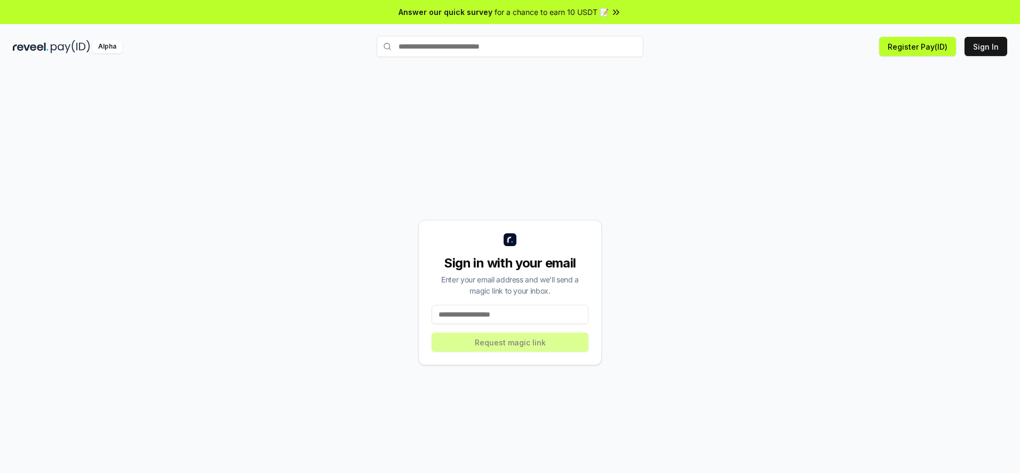 The image size is (1020, 473). I want to click on span: Answer our quick survey, so click(446, 12).